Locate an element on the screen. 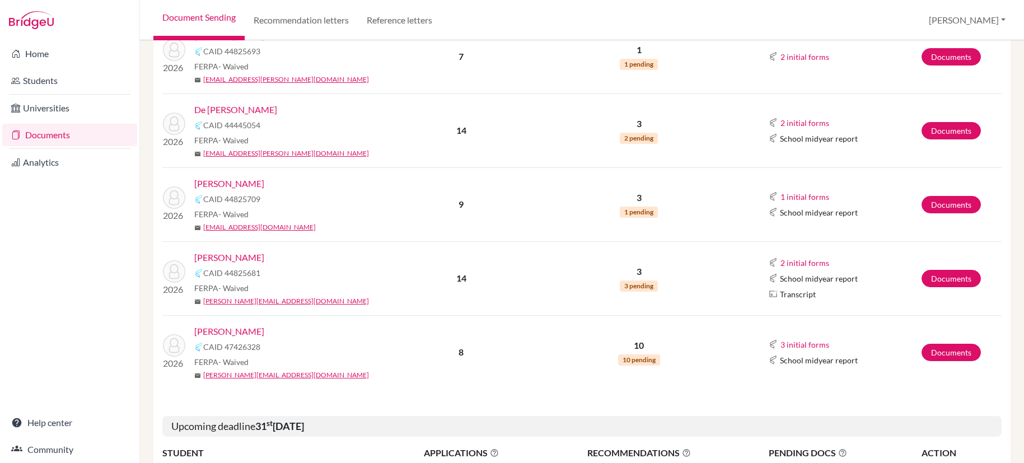 This screenshot has width=1024, height=463. span: CAID 44825709 is located at coordinates (232, 199).